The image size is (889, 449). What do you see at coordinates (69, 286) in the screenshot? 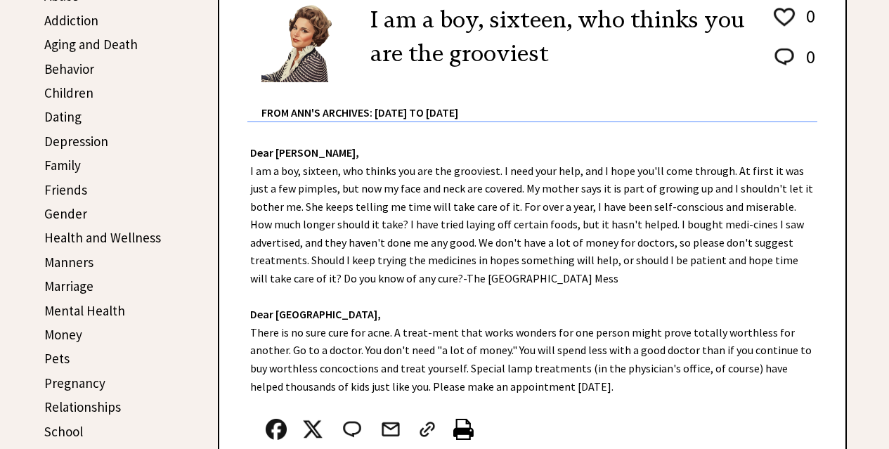
I see `a: Marriage` at bounding box center [69, 286].